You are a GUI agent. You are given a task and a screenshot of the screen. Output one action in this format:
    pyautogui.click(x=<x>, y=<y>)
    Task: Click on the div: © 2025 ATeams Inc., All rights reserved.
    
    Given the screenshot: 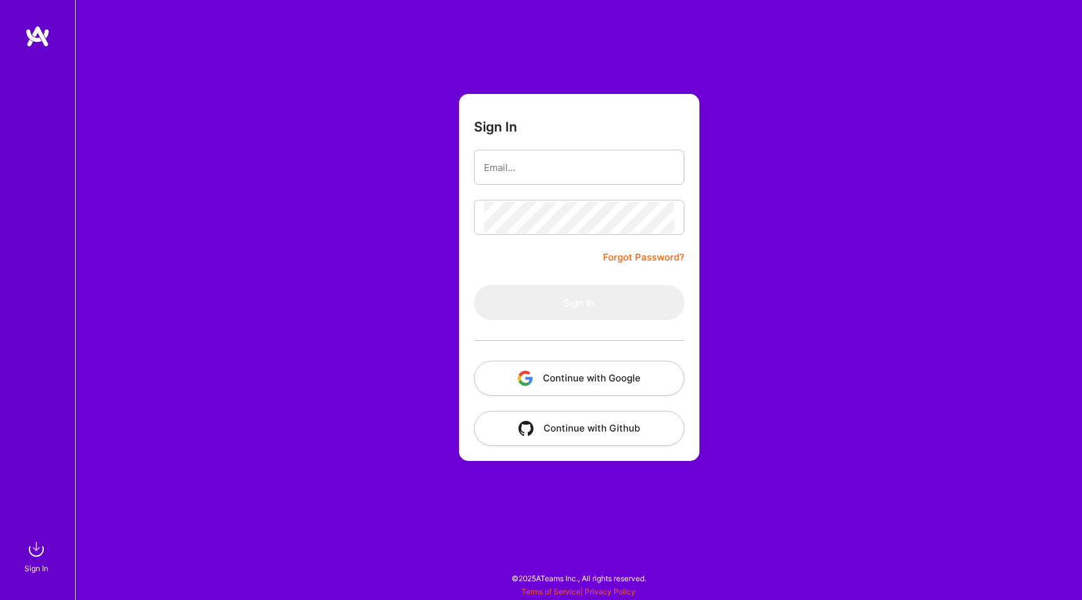 What is the action you would take?
    pyautogui.click(x=579, y=578)
    